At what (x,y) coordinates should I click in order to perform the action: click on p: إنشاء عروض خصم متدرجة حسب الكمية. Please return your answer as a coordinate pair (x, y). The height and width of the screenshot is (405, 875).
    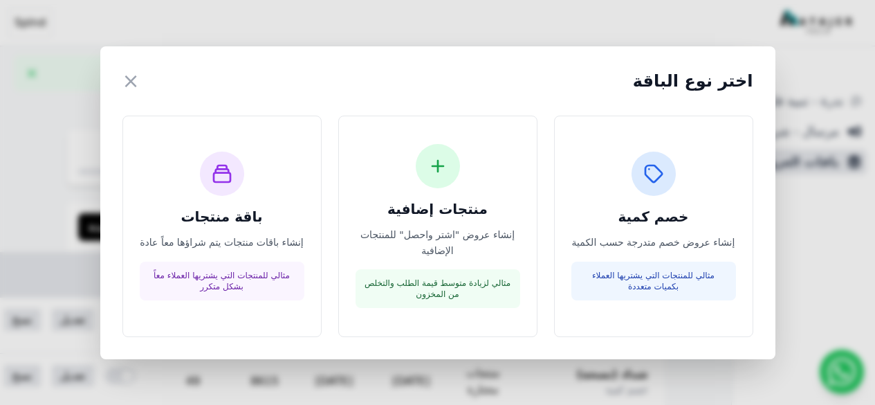
    Looking at the image, I should click on (654, 242).